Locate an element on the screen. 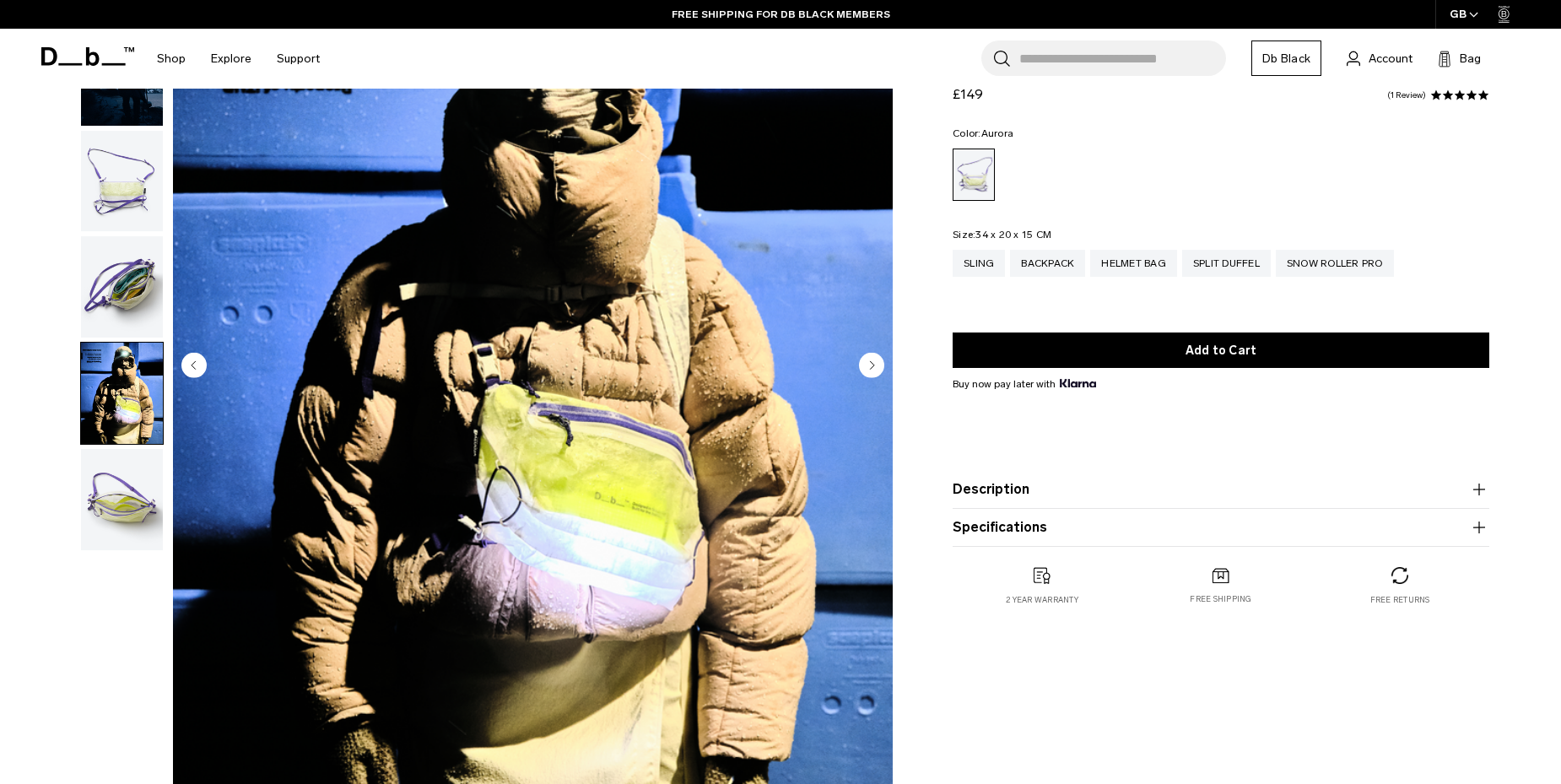 The height and width of the screenshot is (784, 1561). a: Db Black is located at coordinates (1286, 58).